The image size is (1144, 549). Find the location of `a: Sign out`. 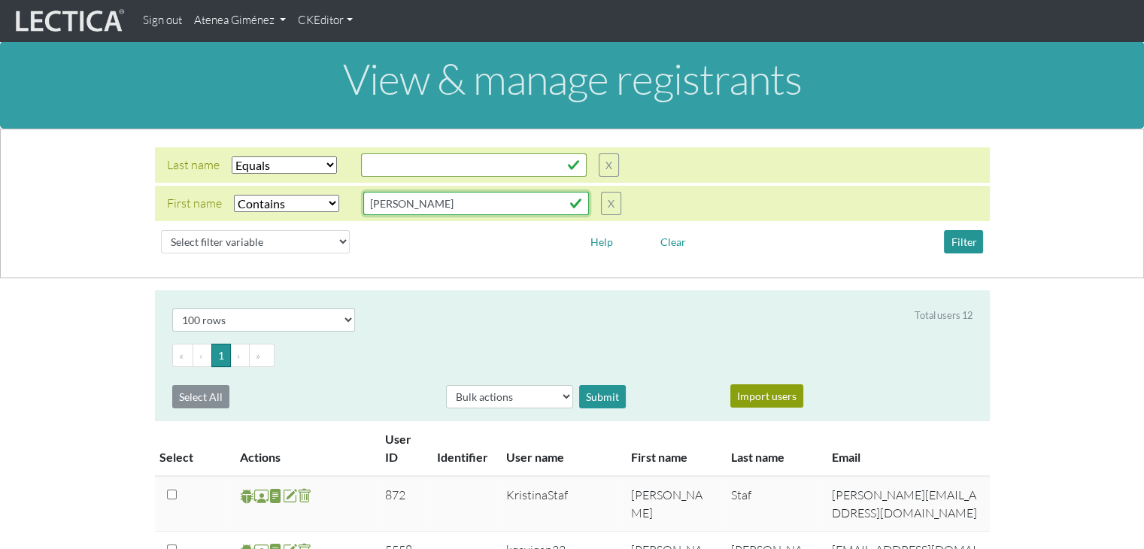

a: Sign out is located at coordinates (162, 20).